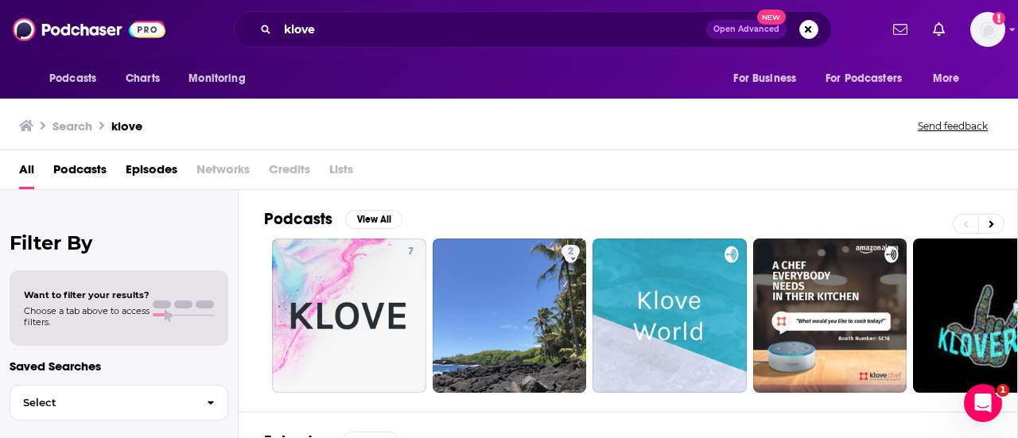  I want to click on h3: Search, so click(72, 126).